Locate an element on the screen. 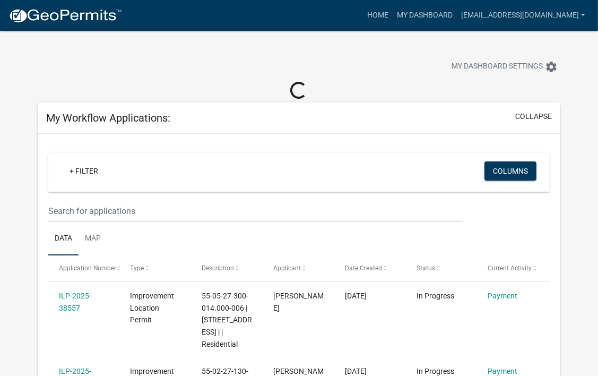 This screenshot has width=598, height=376. datatable-header-cell: Current Activity is located at coordinates (514, 268).